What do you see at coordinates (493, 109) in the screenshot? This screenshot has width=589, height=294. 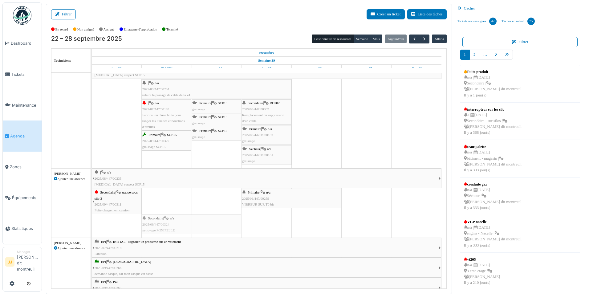 I see `div: interrupteur sur les silo` at bounding box center [493, 109].